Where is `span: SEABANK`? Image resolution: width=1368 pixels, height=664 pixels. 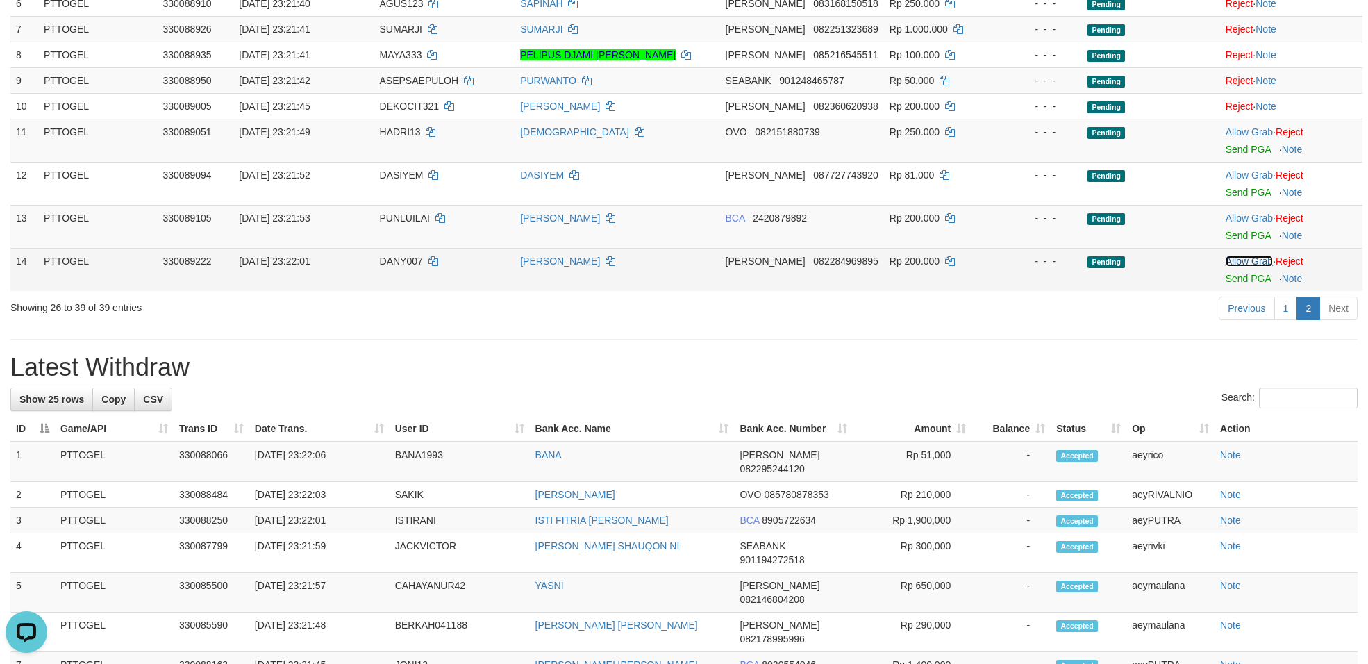 span: SEABANK is located at coordinates (763, 546).